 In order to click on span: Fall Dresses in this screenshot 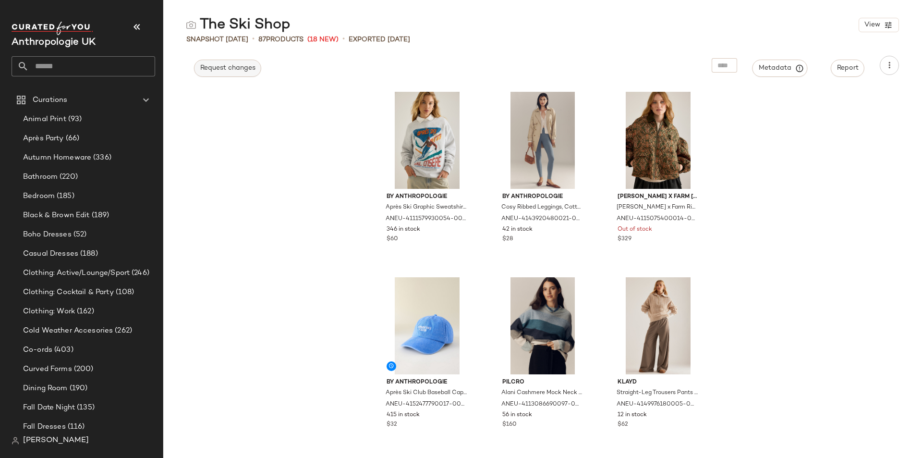, I will do `click(44, 427)`.